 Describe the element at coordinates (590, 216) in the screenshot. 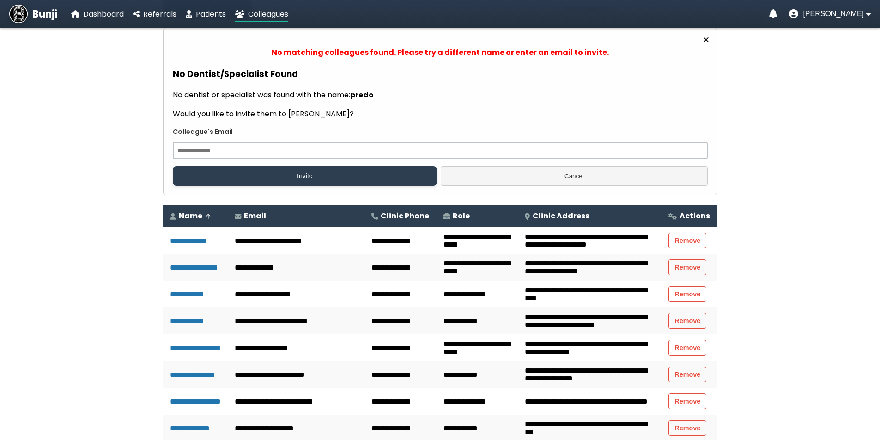

I see `th: Clinic Address` at that location.